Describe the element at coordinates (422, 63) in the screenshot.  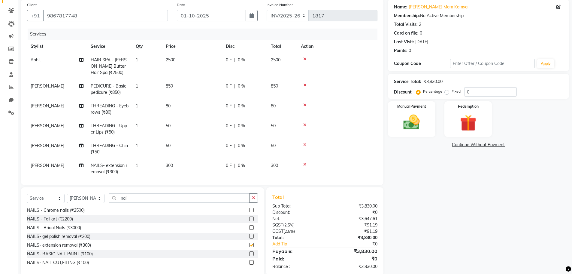
I see `div: Coupon Code` at that location.